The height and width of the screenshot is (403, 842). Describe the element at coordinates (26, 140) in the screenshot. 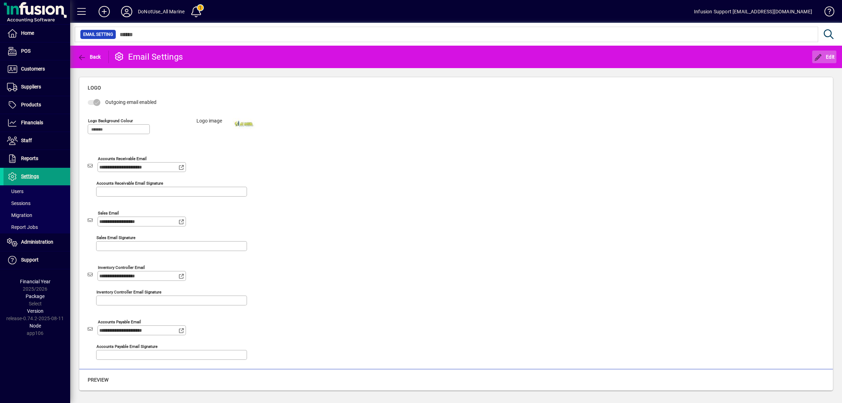

I see `span: Staff` at that location.